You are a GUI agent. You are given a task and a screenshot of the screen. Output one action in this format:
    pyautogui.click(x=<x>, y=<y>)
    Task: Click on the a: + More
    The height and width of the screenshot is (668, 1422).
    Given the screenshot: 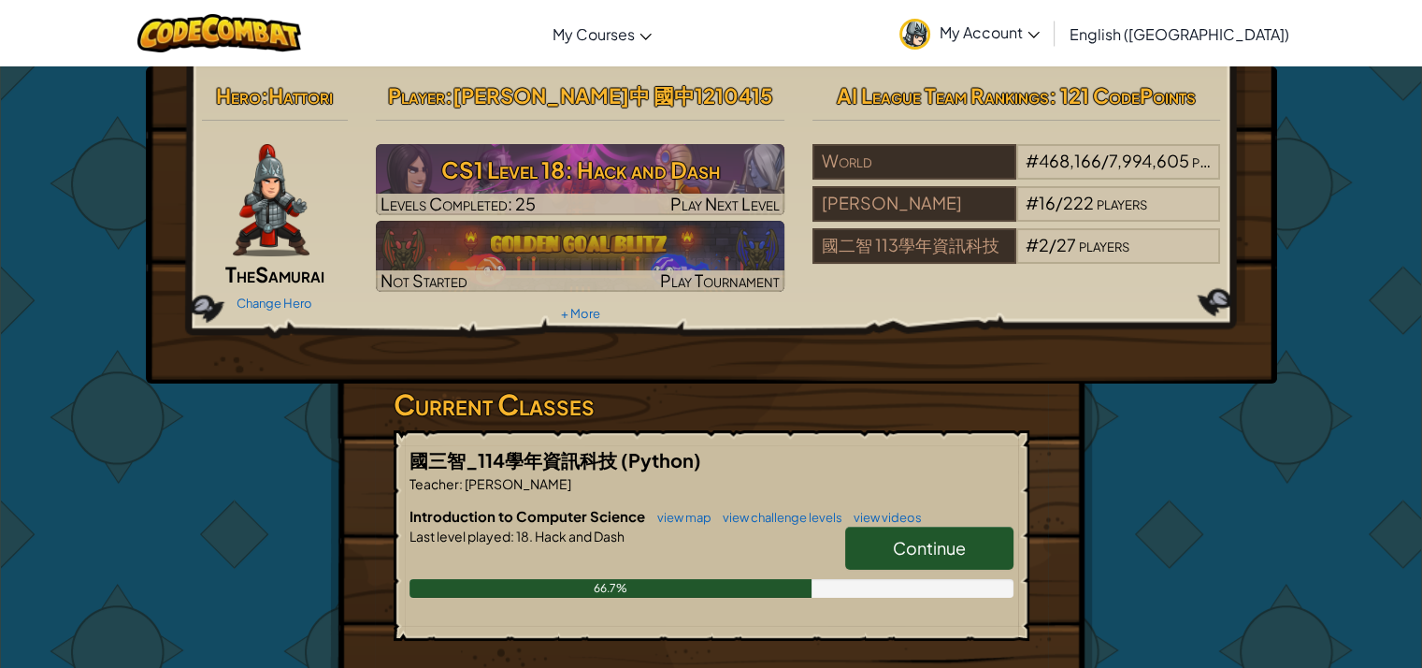 What is the action you would take?
    pyautogui.click(x=580, y=313)
    